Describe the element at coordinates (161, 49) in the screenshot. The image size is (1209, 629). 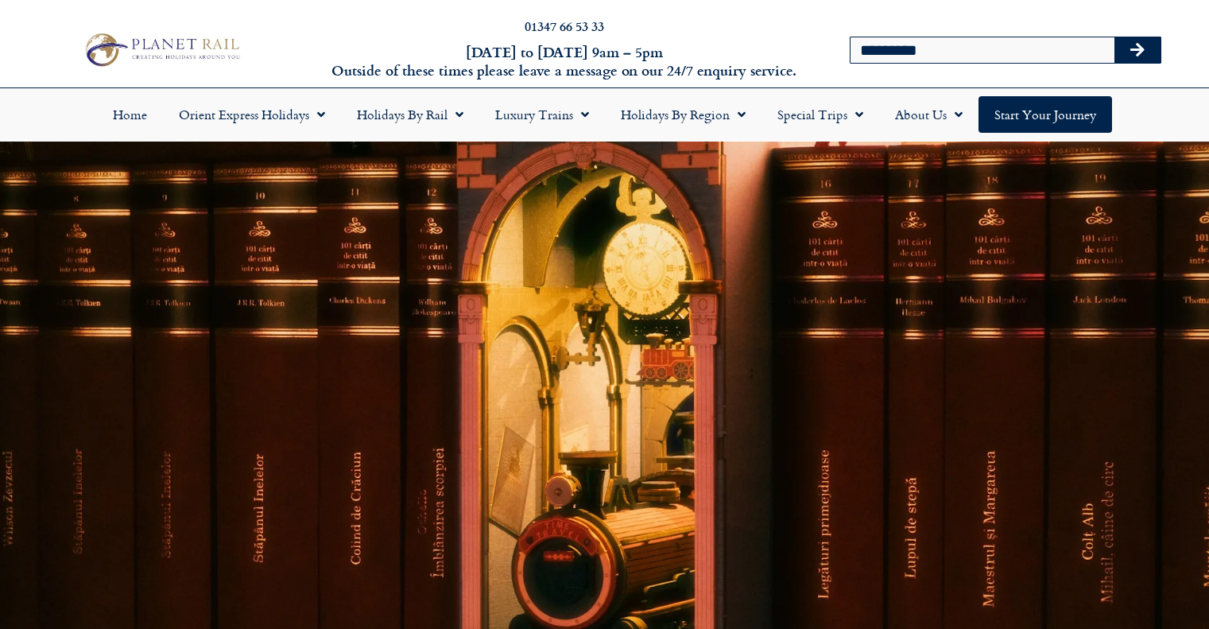
I see `img: Planet Rail Train Holidays Logo` at that location.